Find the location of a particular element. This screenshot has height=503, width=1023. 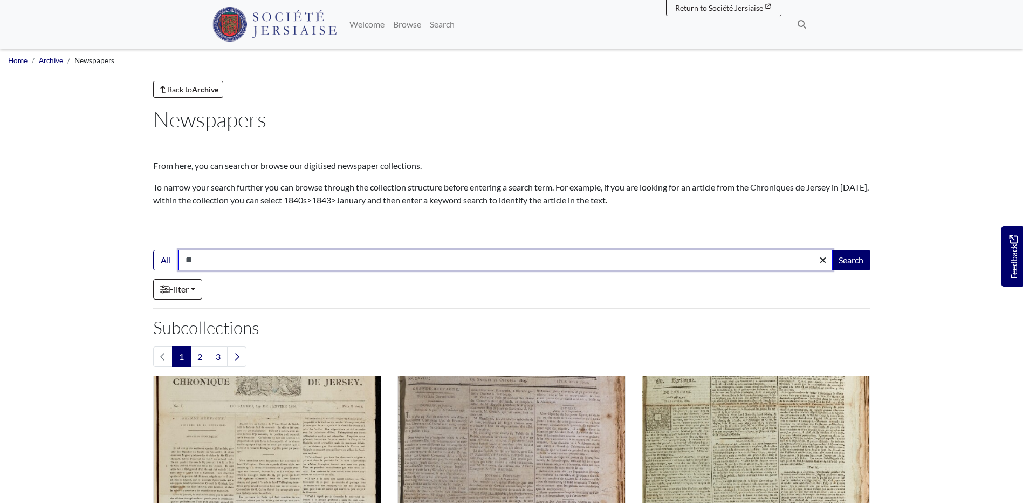

h1: Newspapers is located at coordinates (512, 119).